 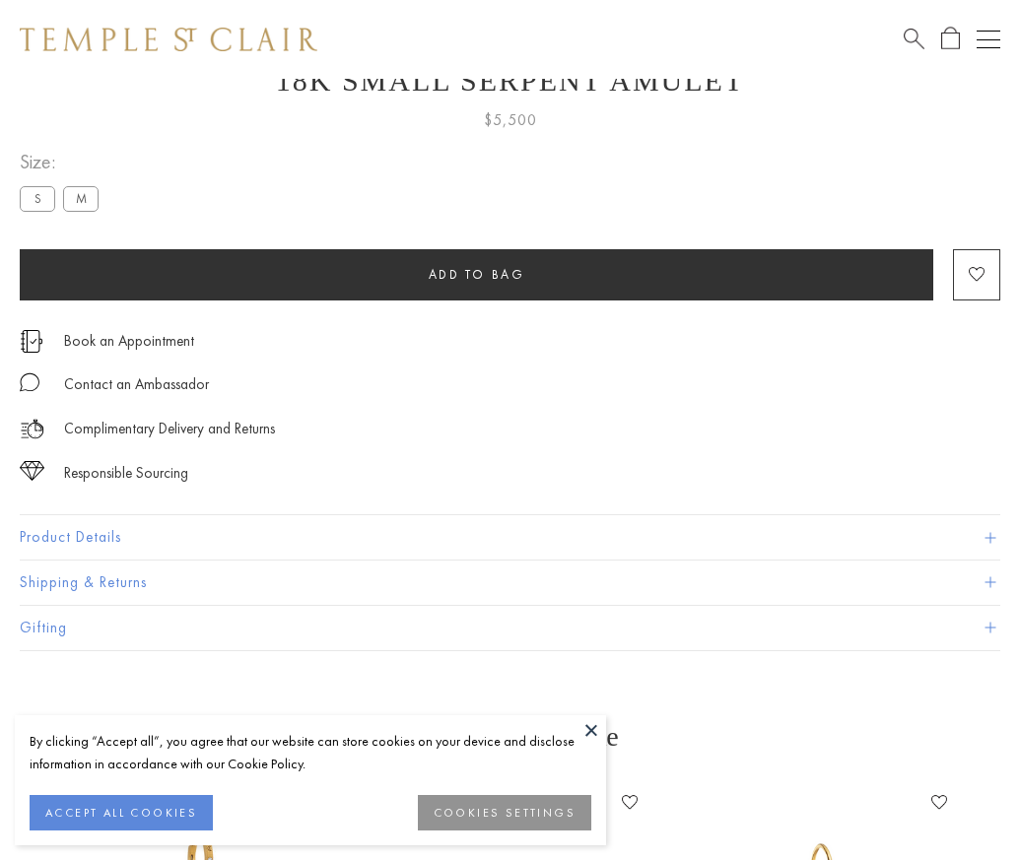 I want to click on label: M, so click(x=81, y=198).